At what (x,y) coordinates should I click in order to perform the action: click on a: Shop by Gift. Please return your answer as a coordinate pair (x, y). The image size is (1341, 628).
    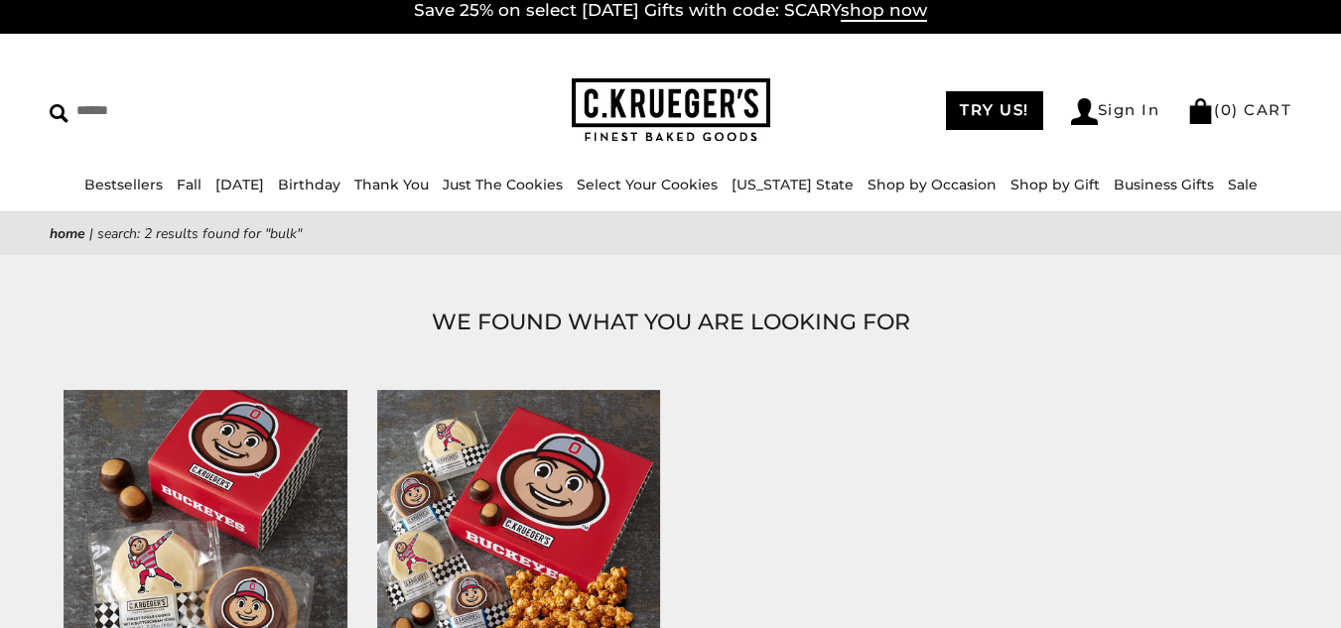
    Looking at the image, I should click on (1055, 185).